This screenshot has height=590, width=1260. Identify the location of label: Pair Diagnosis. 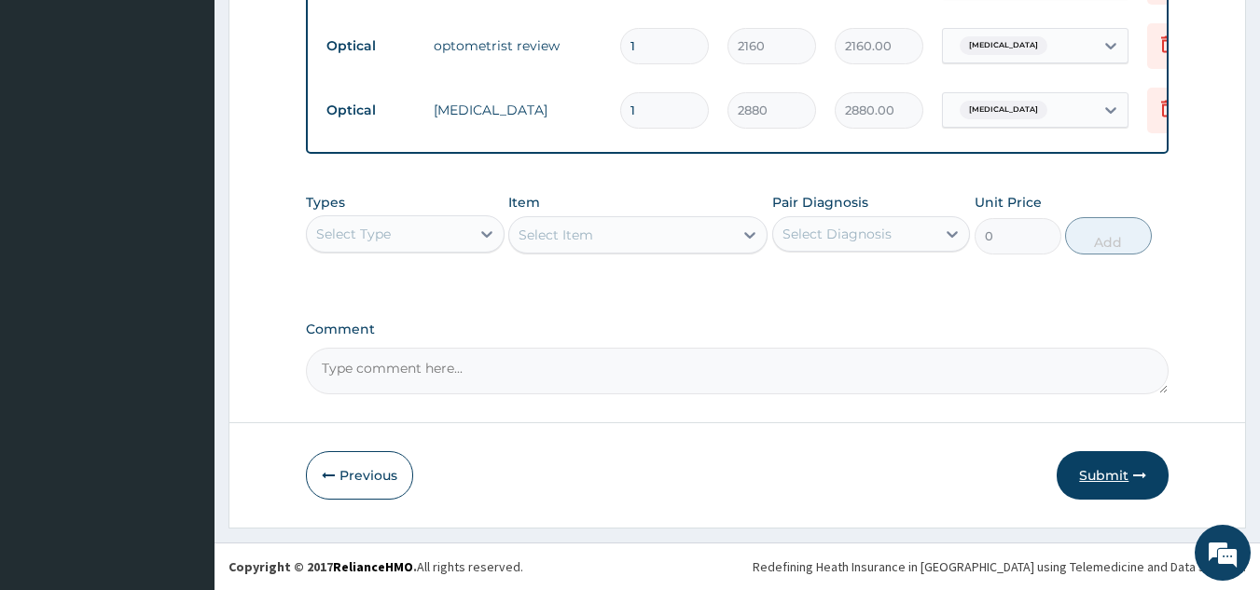
(820, 202).